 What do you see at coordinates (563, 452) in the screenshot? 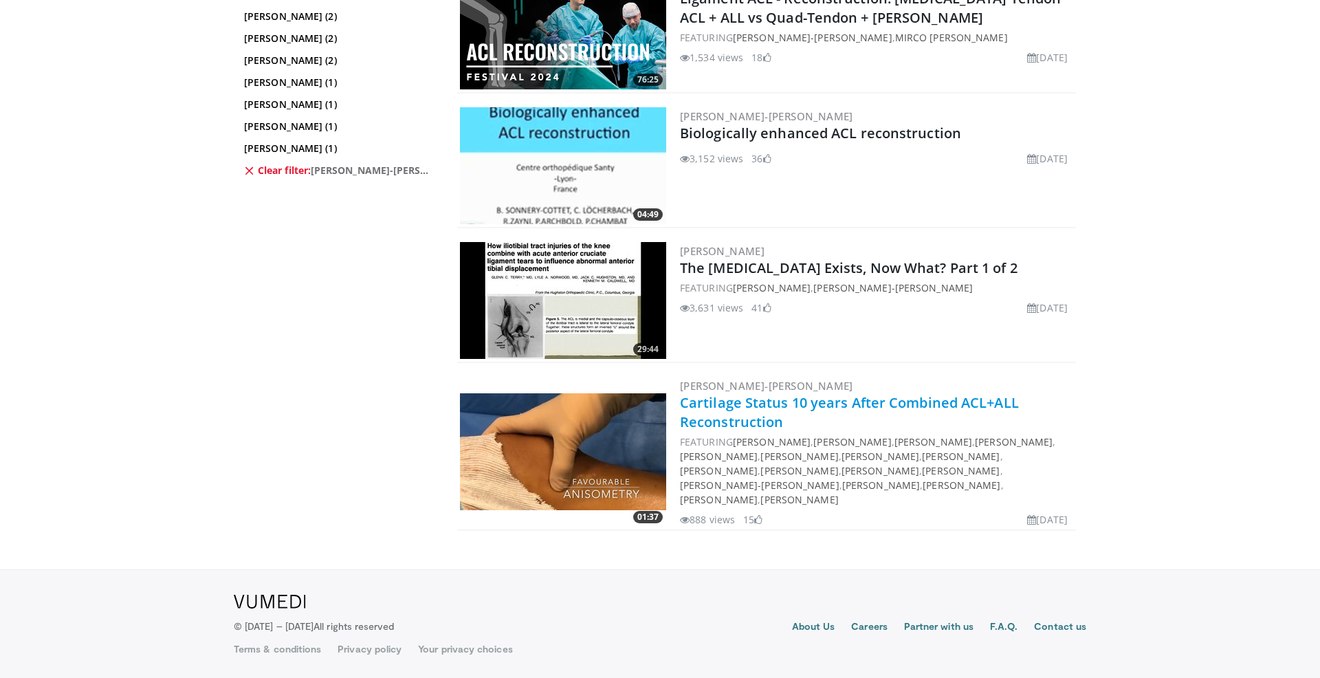
I see `a: 01:37` at bounding box center [563, 452].